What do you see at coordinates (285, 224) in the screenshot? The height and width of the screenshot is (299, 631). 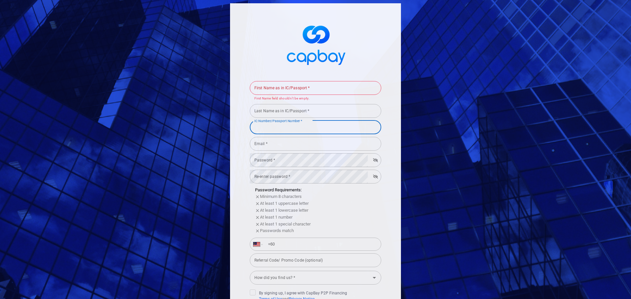 I see `span: At least 1 special character` at bounding box center [285, 224].